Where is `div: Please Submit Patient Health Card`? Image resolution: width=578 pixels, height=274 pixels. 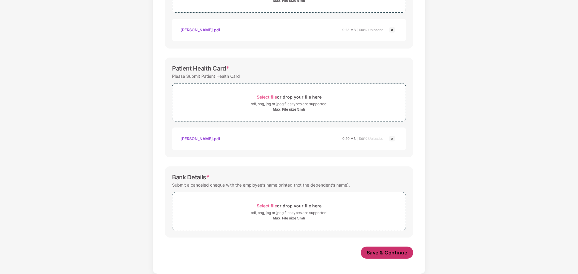 div: Please Submit Patient Health Card is located at coordinates (206, 76).